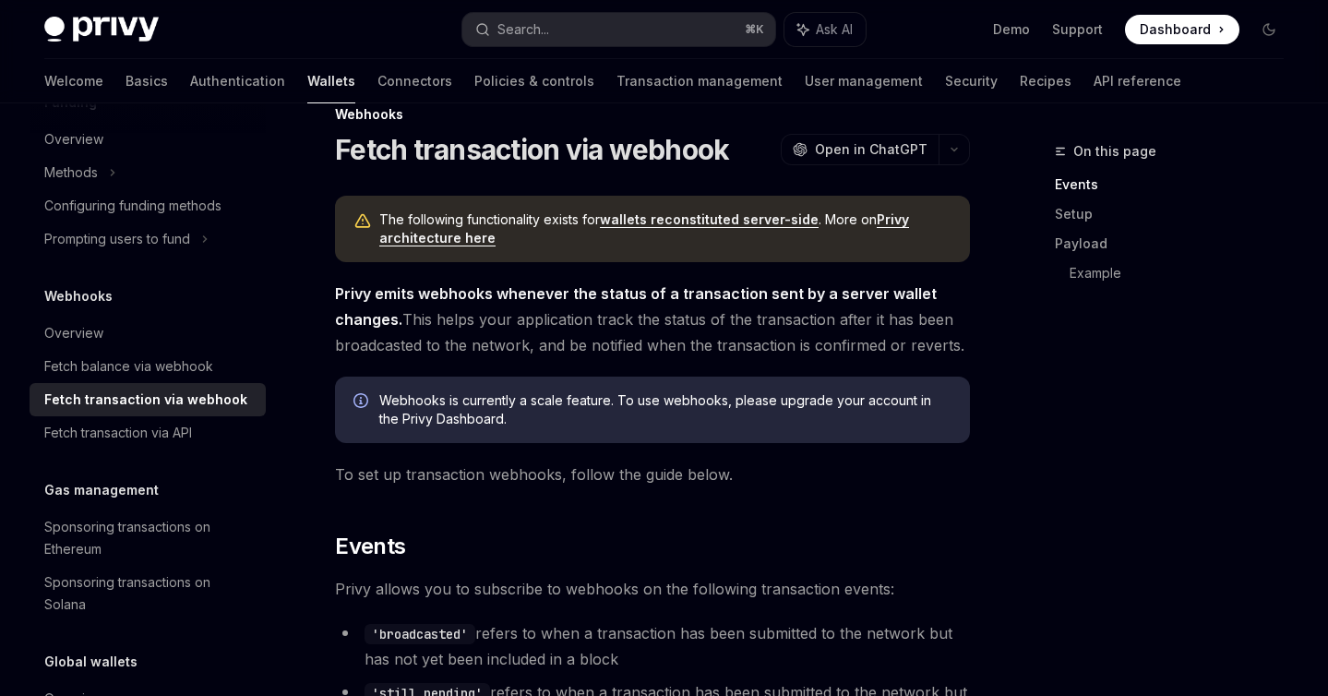  Describe the element at coordinates (834, 30) in the screenshot. I see `span: Ask AI` at that location.